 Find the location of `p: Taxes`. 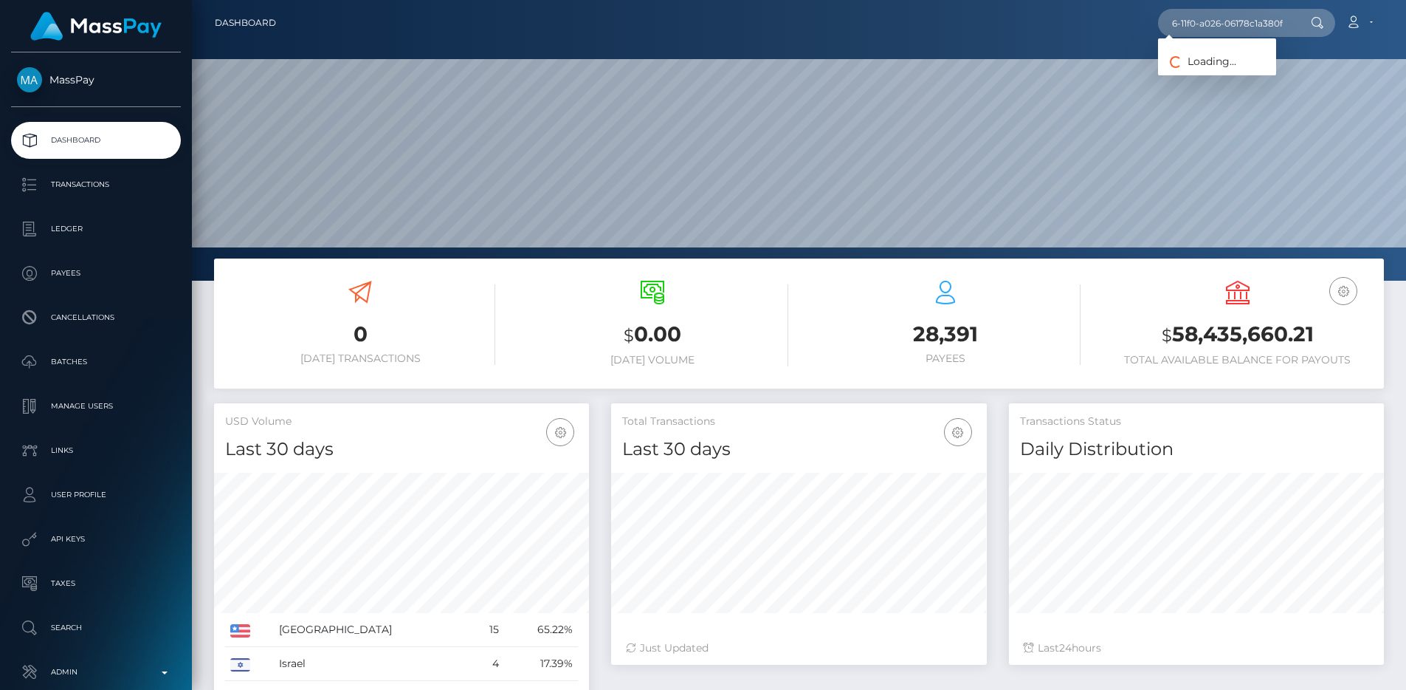

p: Taxes is located at coordinates (96, 583).